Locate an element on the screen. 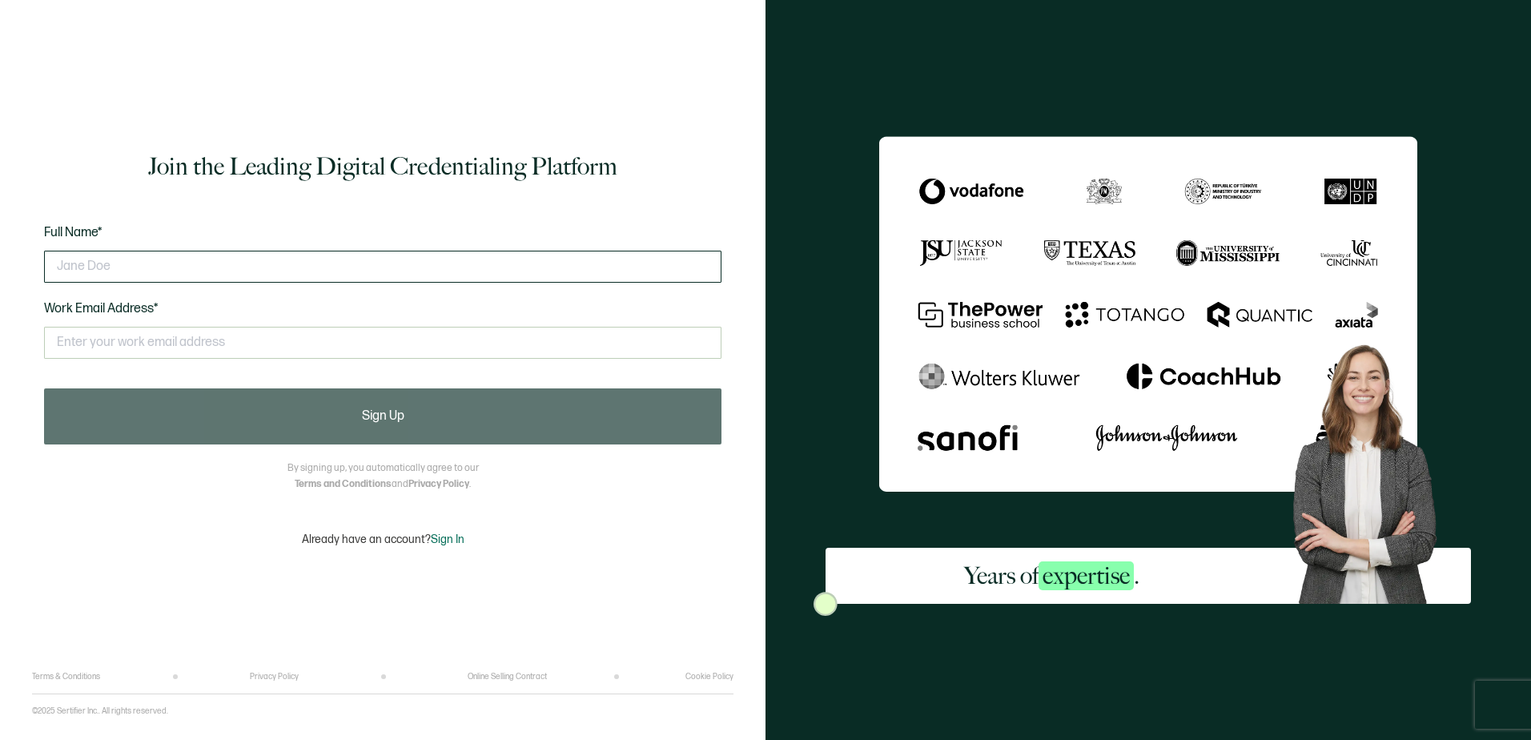 The image size is (1531, 740). input: Enter your work email address is located at coordinates (383, 343).